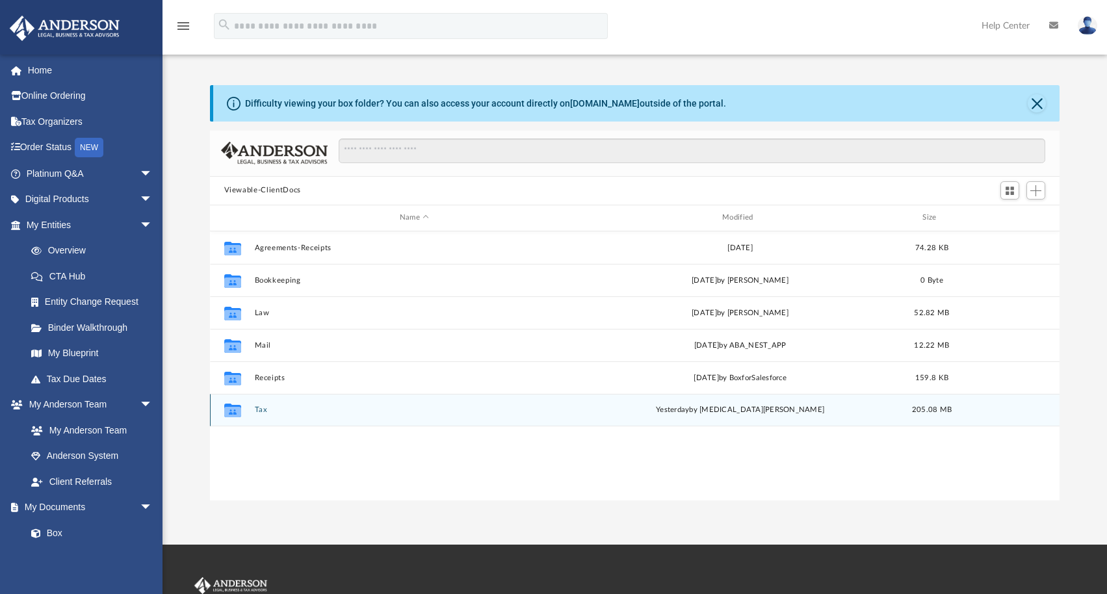  I want to click on button: Viewable-ClientDocs, so click(263, 191).